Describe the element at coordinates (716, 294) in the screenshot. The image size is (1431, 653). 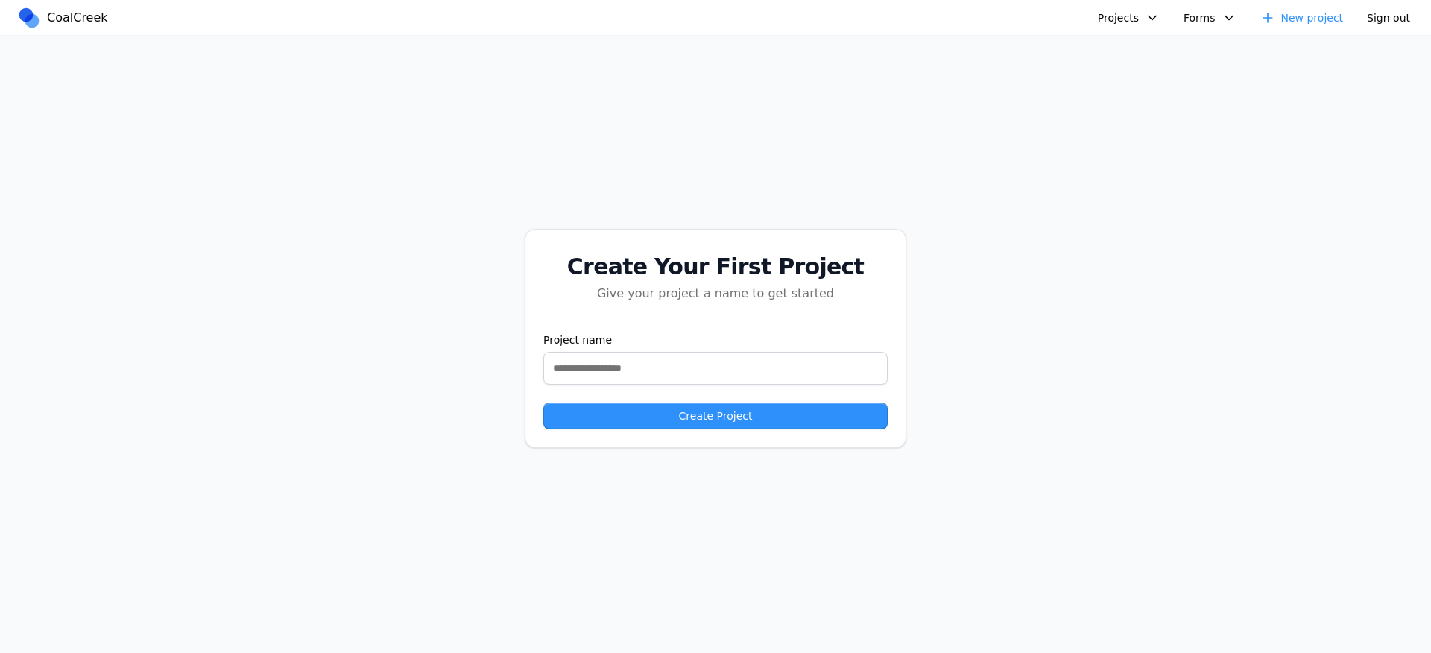
I see `div: Give your project a name to get started` at that location.